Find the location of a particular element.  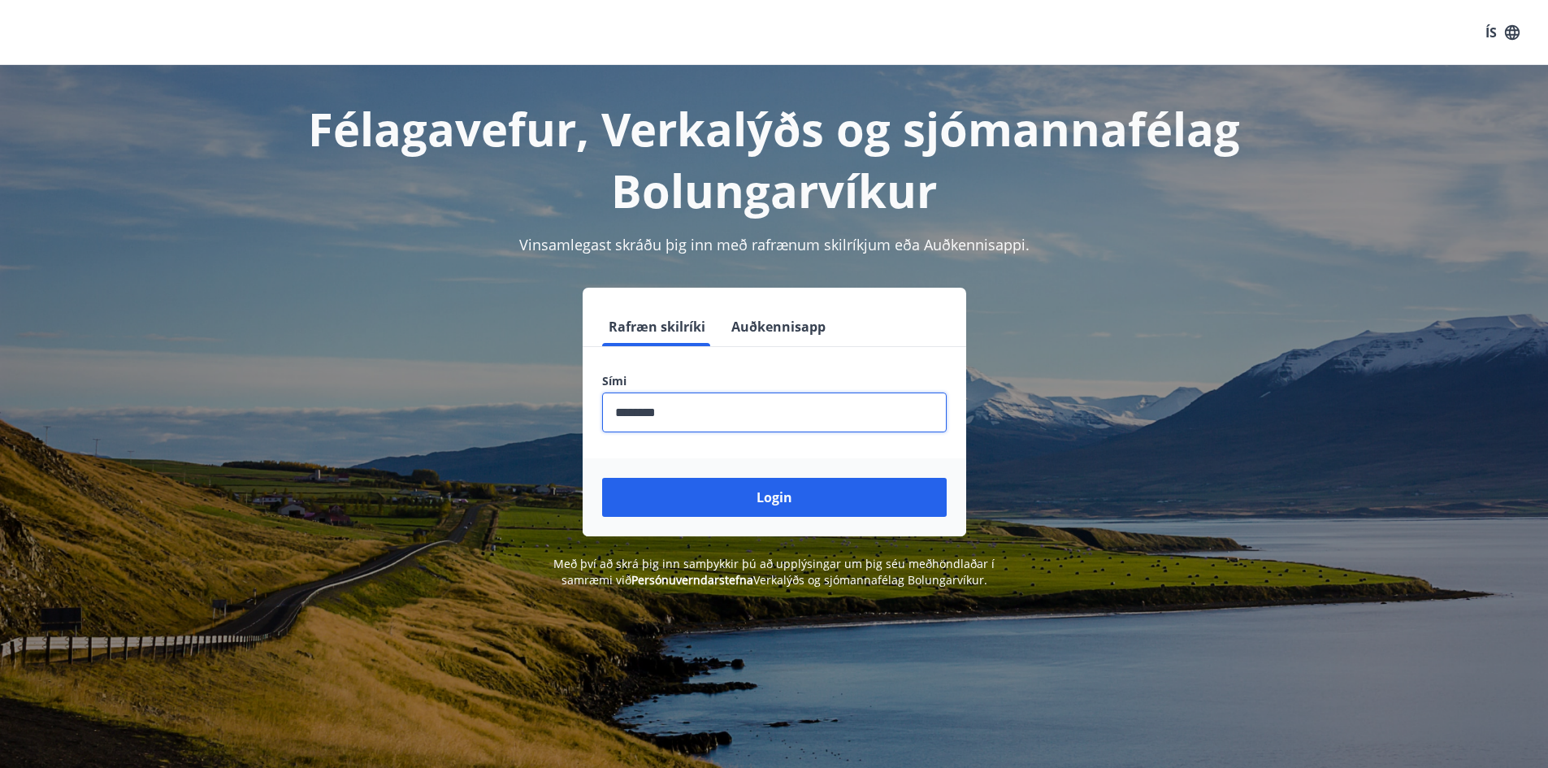

span: Með því að skrá þig inn samþykkir þú að upplýsingar um þig séu meðhöndlaðar í samræmi við Verkalý... is located at coordinates (774, 571).